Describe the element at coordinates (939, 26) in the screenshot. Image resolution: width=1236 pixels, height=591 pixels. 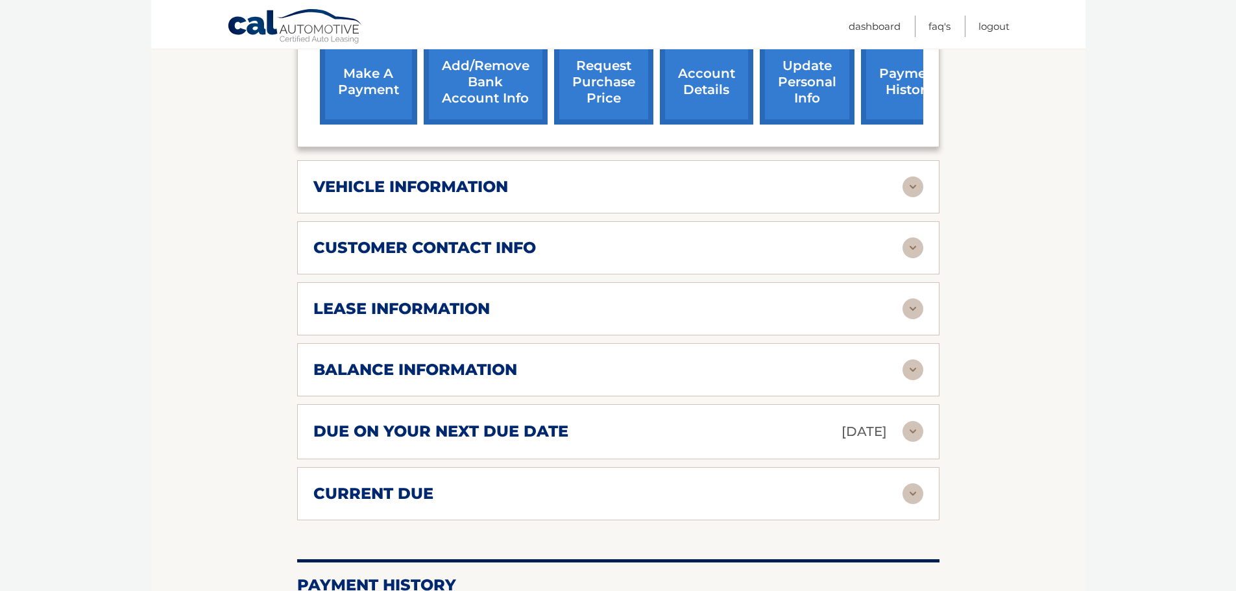
I see `a: FAQ's` at that location.